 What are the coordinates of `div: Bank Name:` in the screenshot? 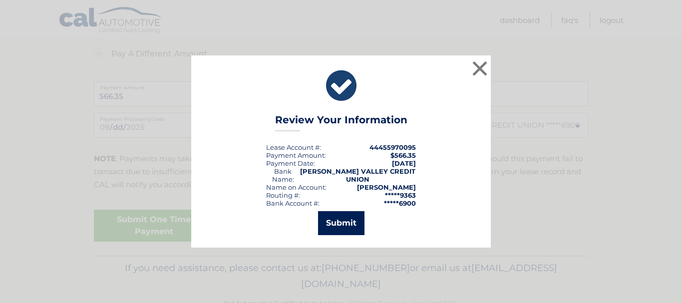 It's located at (283, 175).